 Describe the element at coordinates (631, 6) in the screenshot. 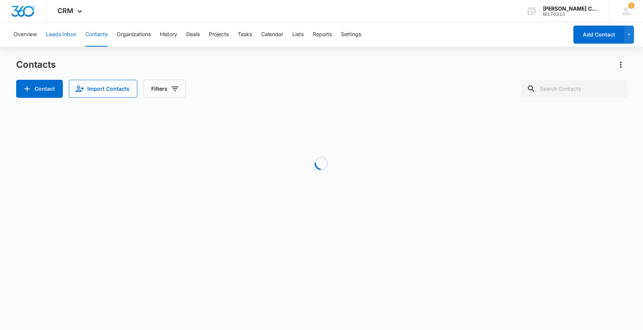

I see `div: notifications count` at that location.